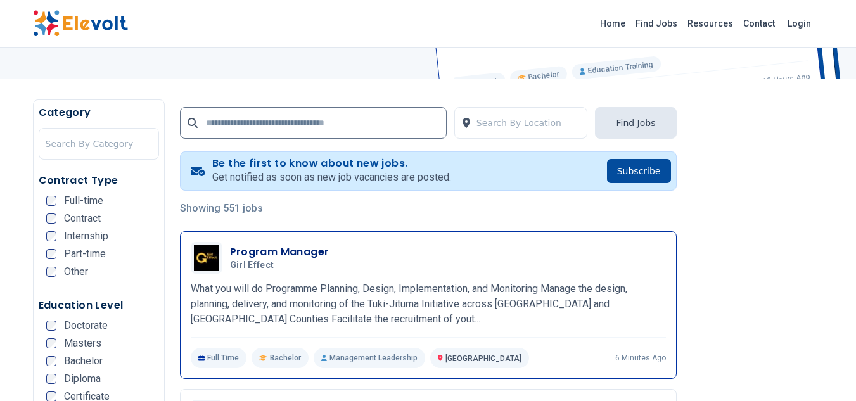  I want to click on input: Internship, so click(51, 236).